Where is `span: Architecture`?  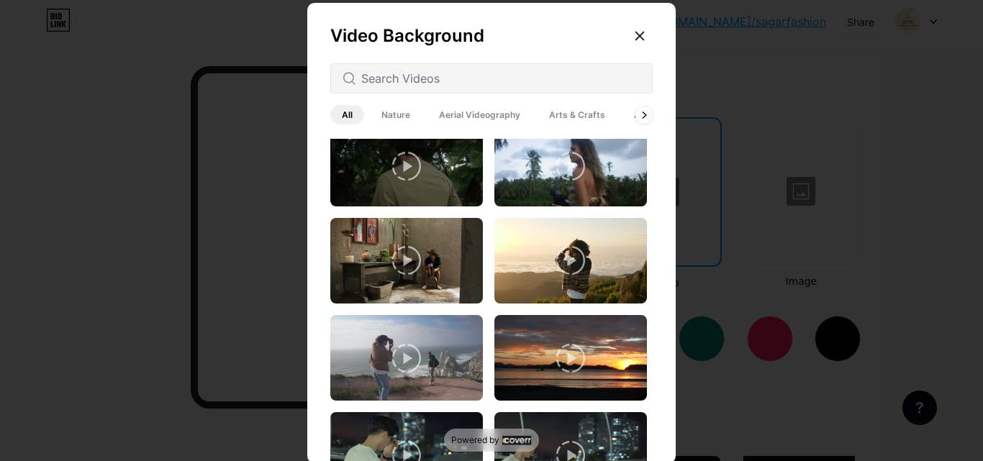 span: Architecture is located at coordinates (660, 114).